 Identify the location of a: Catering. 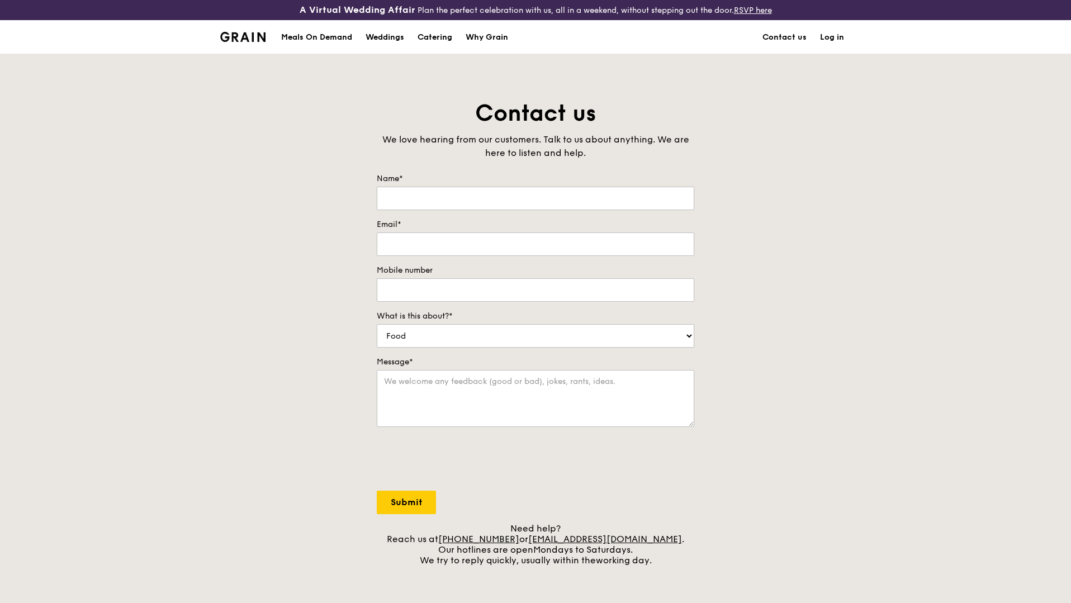
(435, 37).